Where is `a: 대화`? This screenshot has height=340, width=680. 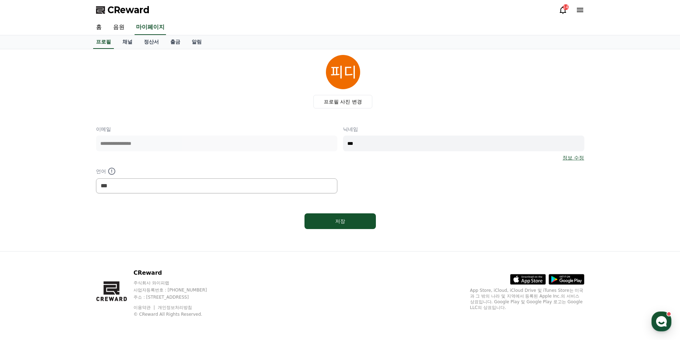 a: 대화 is located at coordinates (70, 235).